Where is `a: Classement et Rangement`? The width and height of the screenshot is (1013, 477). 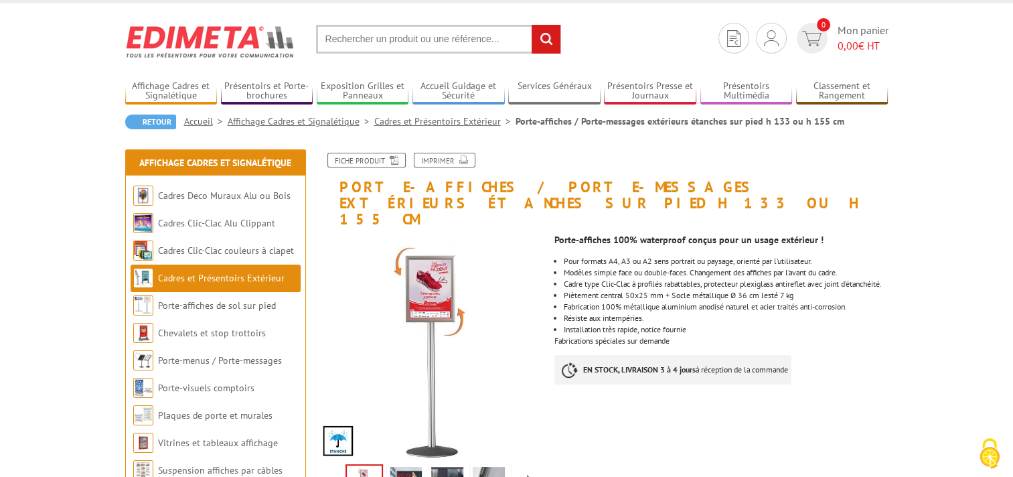
a: Classement et Rangement is located at coordinates (842, 91).